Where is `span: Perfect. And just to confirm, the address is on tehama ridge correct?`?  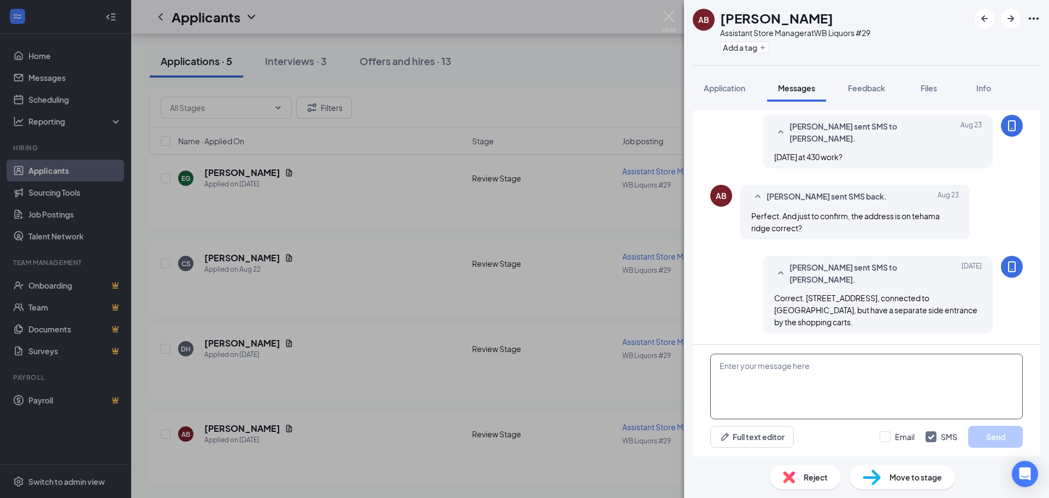
span: Perfect. And just to confirm, the address is on tehama ridge correct? is located at coordinates (846, 222).